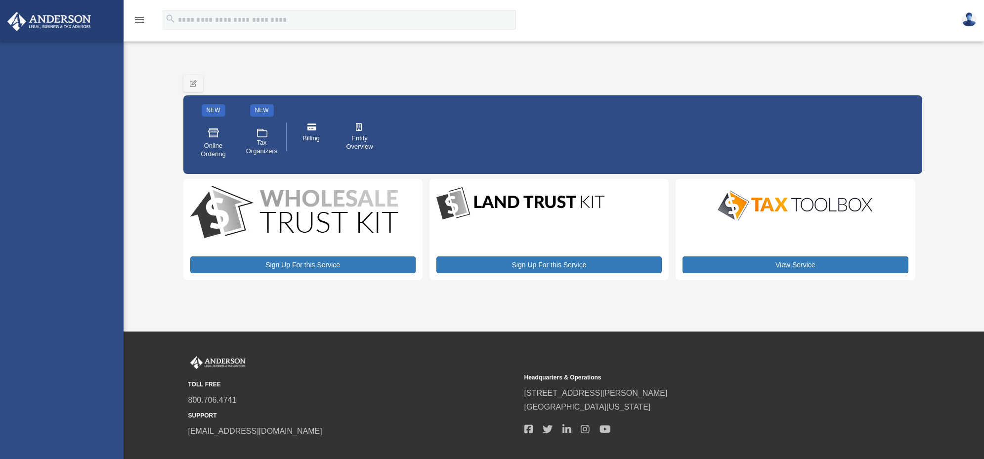 Image resolution: width=984 pixels, height=459 pixels. Describe the element at coordinates (311, 138) in the screenshot. I see `span: Billing` at that location.